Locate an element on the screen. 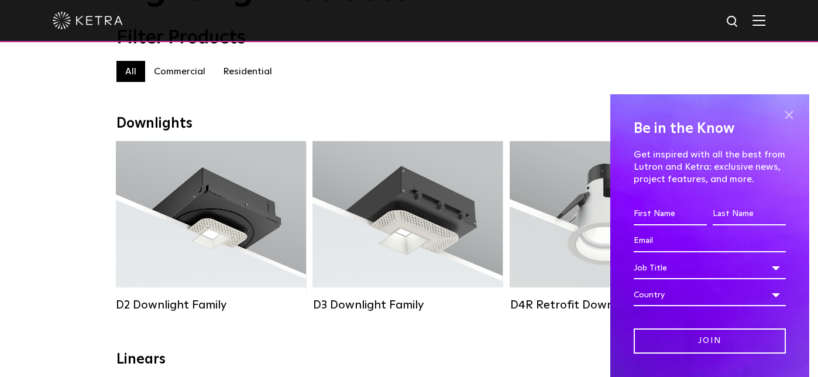 The width and height of the screenshot is (818, 377). input: Join is located at coordinates (710, 340).